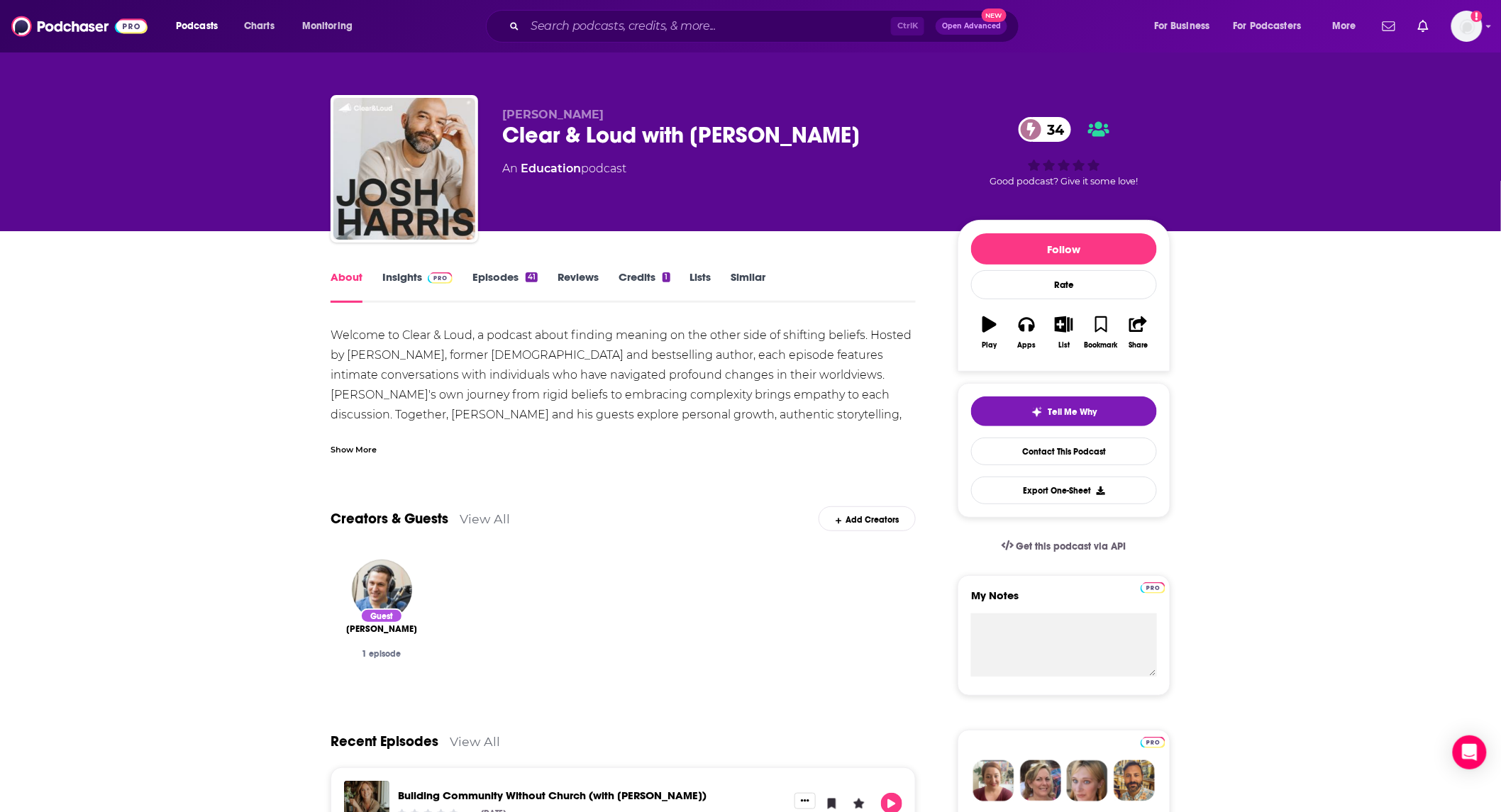 This screenshot has height=812, width=1501. What do you see at coordinates (972, 26) in the screenshot?
I see `span: Open Advanced` at bounding box center [972, 26].